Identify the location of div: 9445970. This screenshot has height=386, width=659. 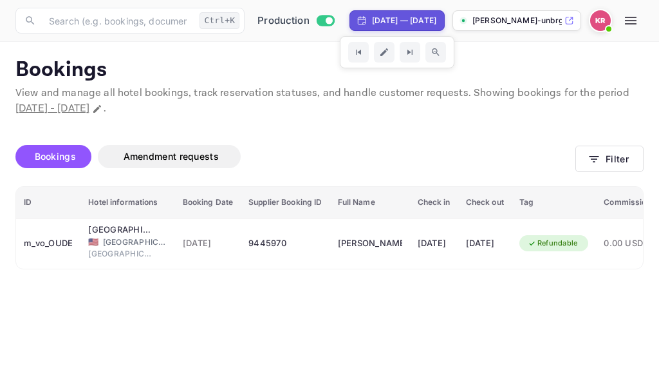
(285, 243).